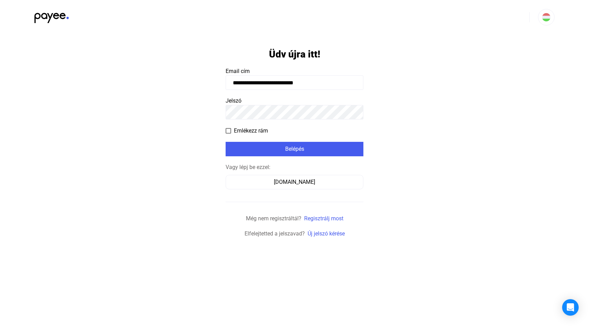  Describe the element at coordinates (238, 71) in the screenshot. I see `span: Email cím` at that location.